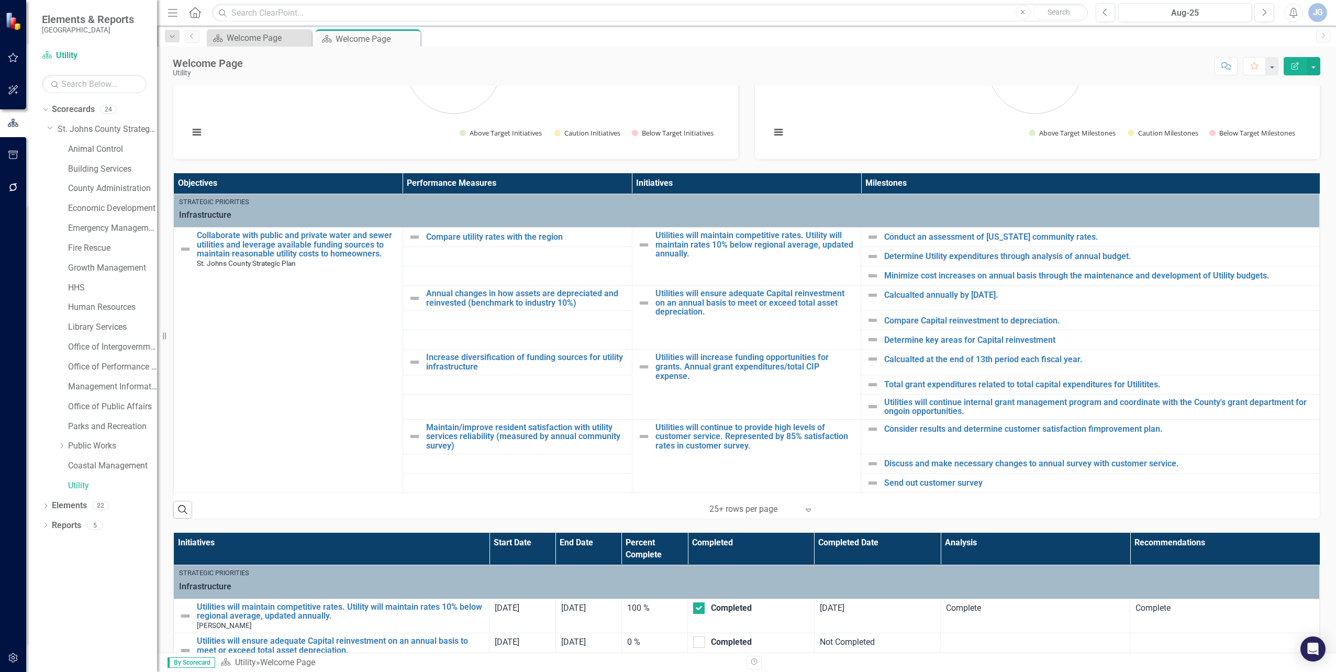 The width and height of the screenshot is (1336, 672). Describe the element at coordinates (88, 19) in the screenshot. I see `span: Elements & Reports` at that location.